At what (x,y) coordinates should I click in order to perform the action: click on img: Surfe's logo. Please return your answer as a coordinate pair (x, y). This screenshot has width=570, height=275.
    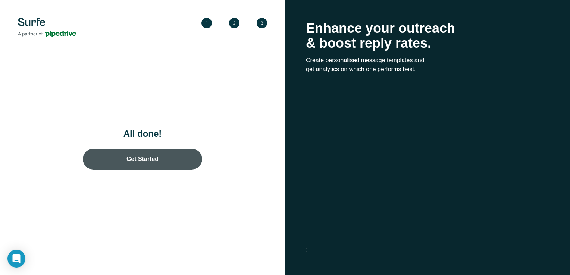
    Looking at the image, I should click on (47, 28).